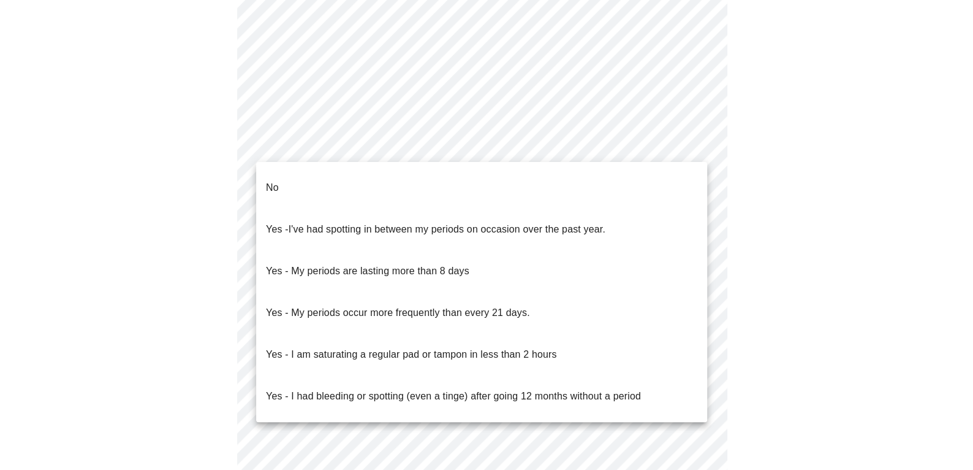 The image size is (973, 470). I want to click on p: Yes -, so click(436, 229).